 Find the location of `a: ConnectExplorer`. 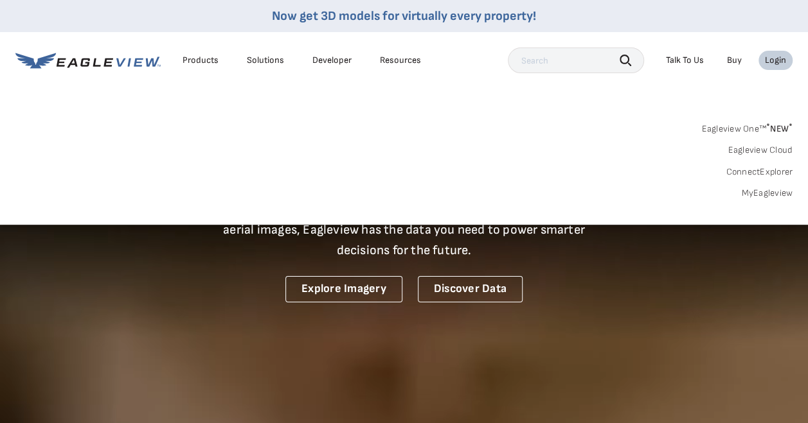

a: ConnectExplorer is located at coordinates (759, 172).